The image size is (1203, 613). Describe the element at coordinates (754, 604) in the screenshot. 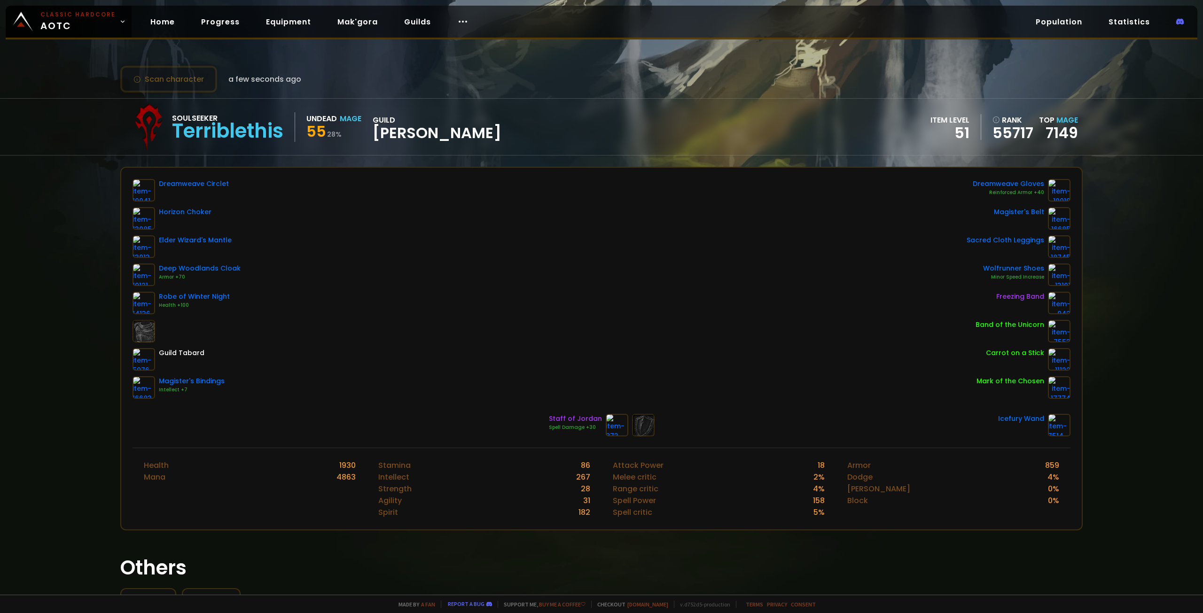

I see `a: Terms` at that location.